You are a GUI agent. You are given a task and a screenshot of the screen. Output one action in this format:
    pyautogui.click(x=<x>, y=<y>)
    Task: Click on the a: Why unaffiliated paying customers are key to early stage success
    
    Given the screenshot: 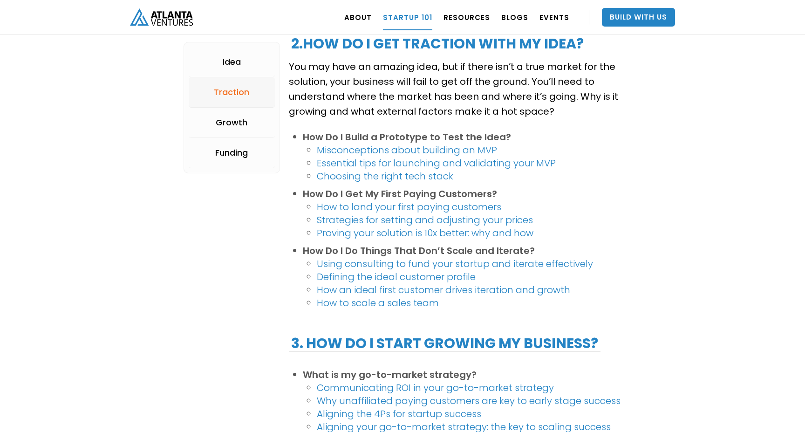 What is the action you would take?
    pyautogui.click(x=469, y=401)
    